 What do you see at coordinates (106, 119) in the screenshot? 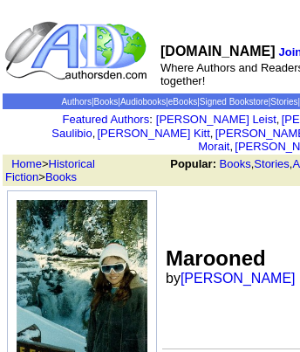
I see `a: Featured Authors` at bounding box center [106, 119].